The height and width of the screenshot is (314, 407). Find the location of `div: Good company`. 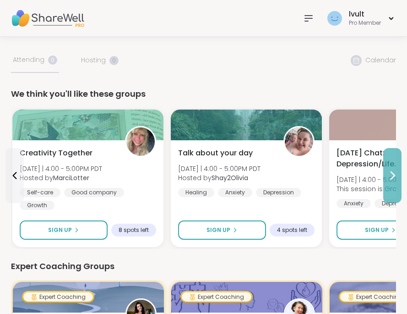

div: Good company is located at coordinates (94, 192).